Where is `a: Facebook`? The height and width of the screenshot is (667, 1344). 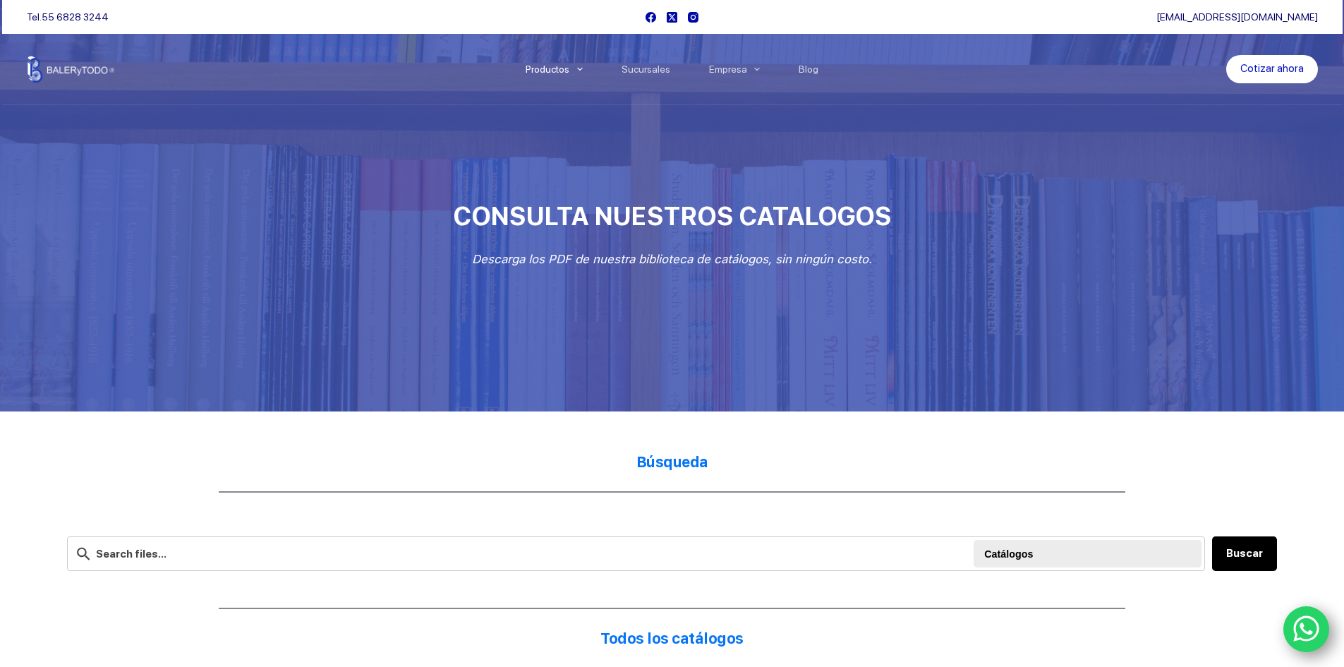 a: Facebook is located at coordinates (650, 17).